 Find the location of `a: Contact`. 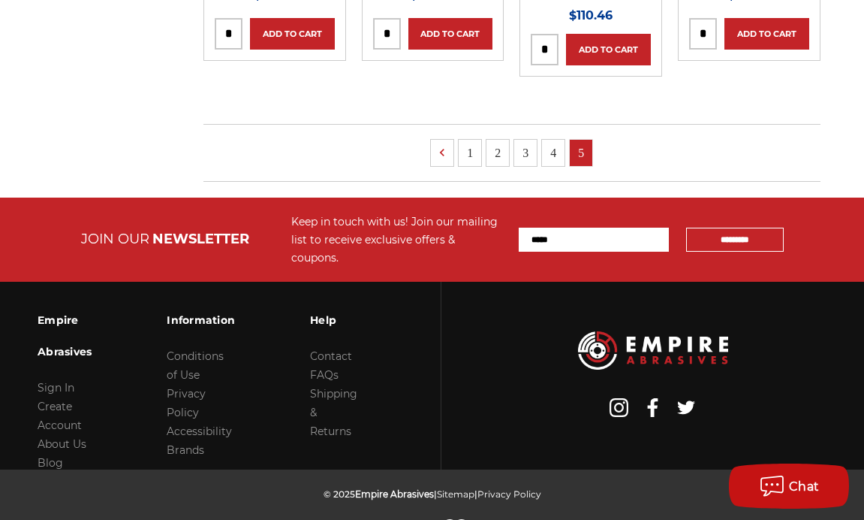

a: Contact is located at coordinates (331, 356).